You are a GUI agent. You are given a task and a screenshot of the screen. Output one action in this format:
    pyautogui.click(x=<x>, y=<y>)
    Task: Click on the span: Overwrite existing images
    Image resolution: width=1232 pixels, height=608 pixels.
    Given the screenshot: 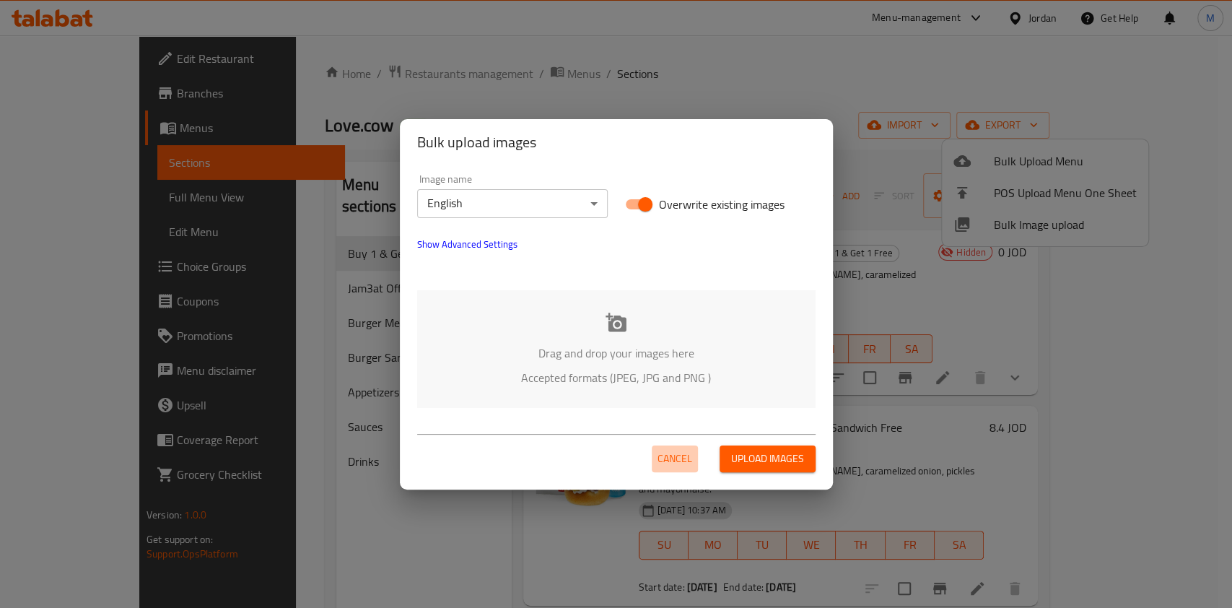 What is the action you would take?
    pyautogui.click(x=722, y=204)
    